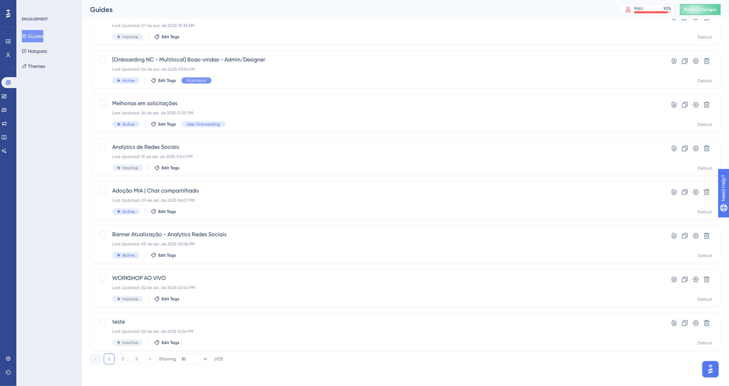 Image resolution: width=729 pixels, height=386 pixels. What do you see at coordinates (123, 359) in the screenshot?
I see `button: 2` at bounding box center [123, 359].